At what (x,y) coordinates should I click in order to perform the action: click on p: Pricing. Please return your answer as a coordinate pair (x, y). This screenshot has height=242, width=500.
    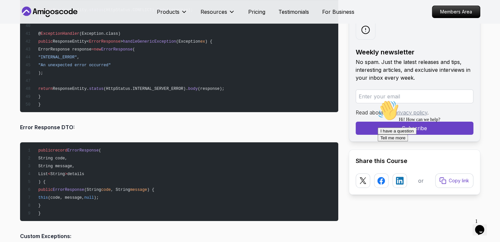
    Looking at the image, I should click on (257, 12).